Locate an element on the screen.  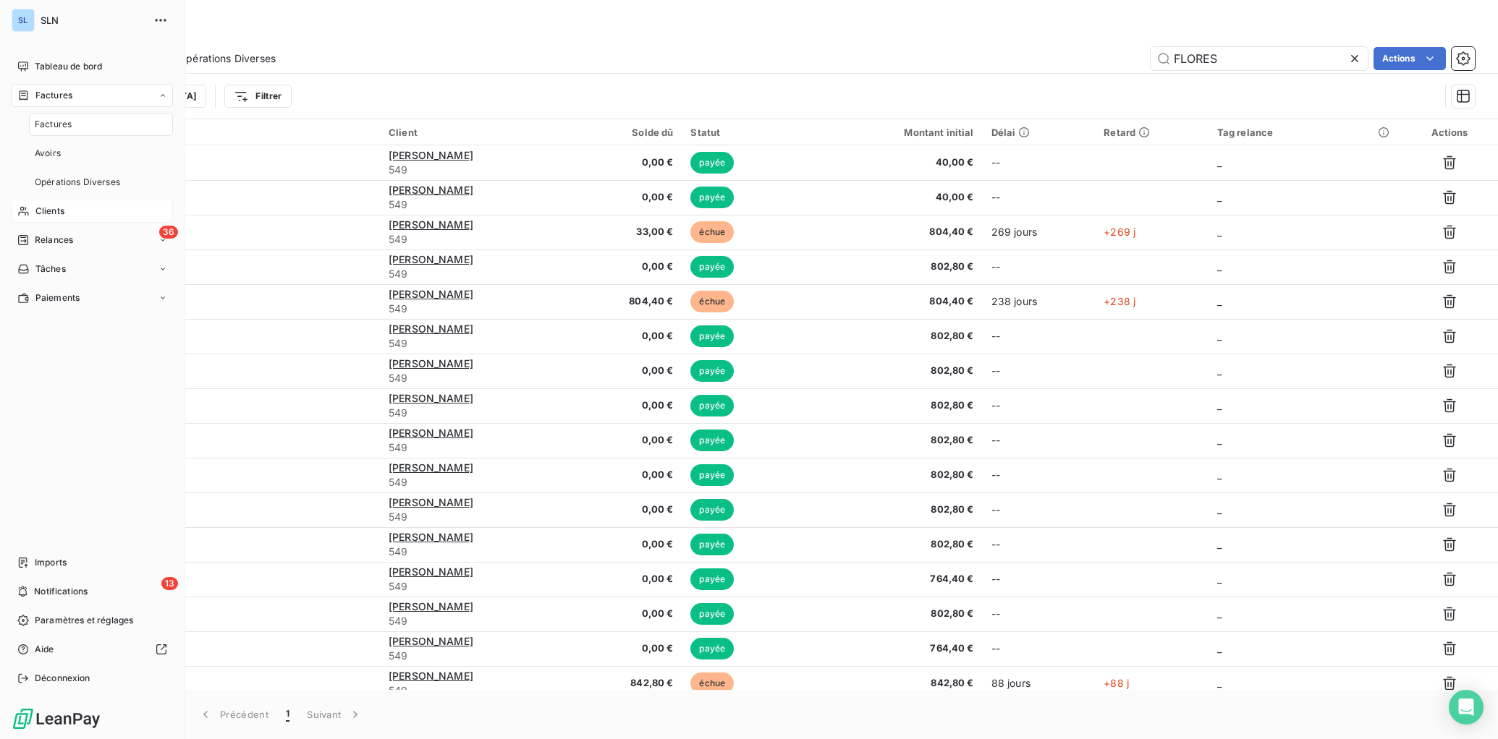
button: Précédent is located at coordinates (233, 715).